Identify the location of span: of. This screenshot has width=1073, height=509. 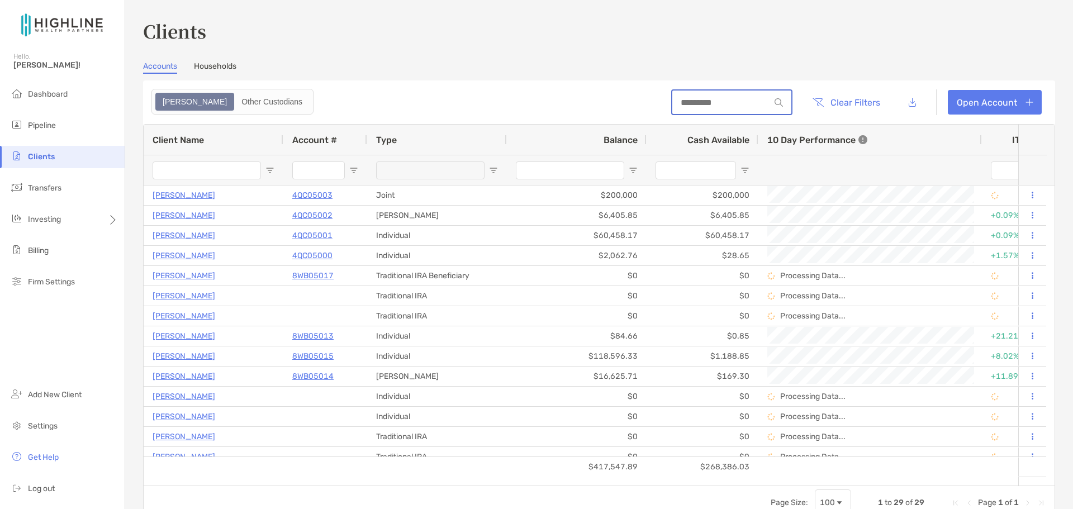
(1008, 502).